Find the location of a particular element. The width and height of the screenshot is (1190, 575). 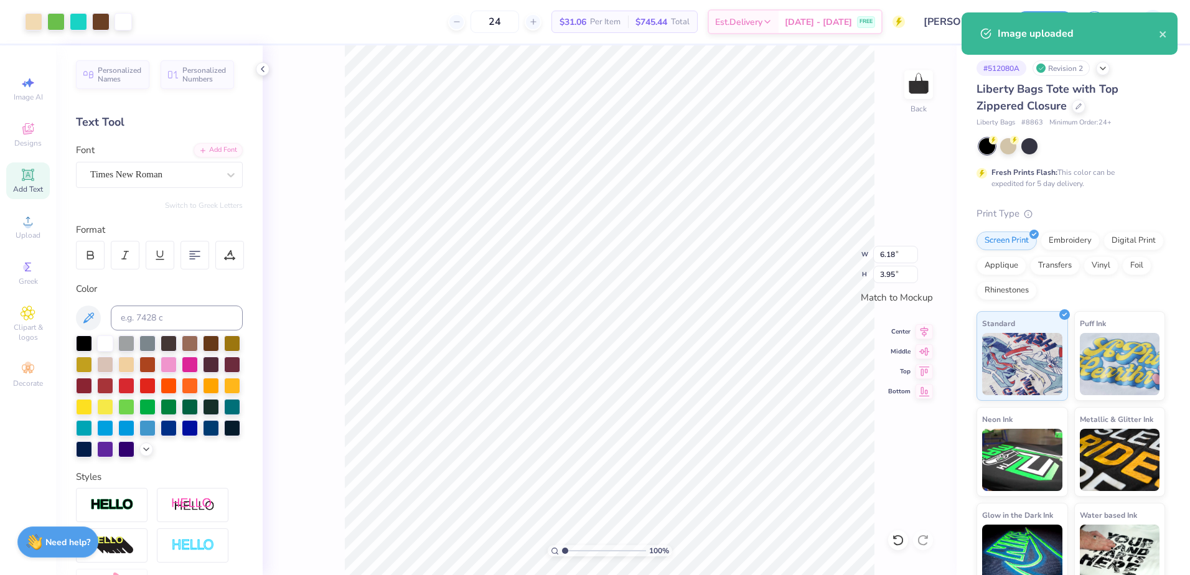

img: Shadow is located at coordinates (193, 505).